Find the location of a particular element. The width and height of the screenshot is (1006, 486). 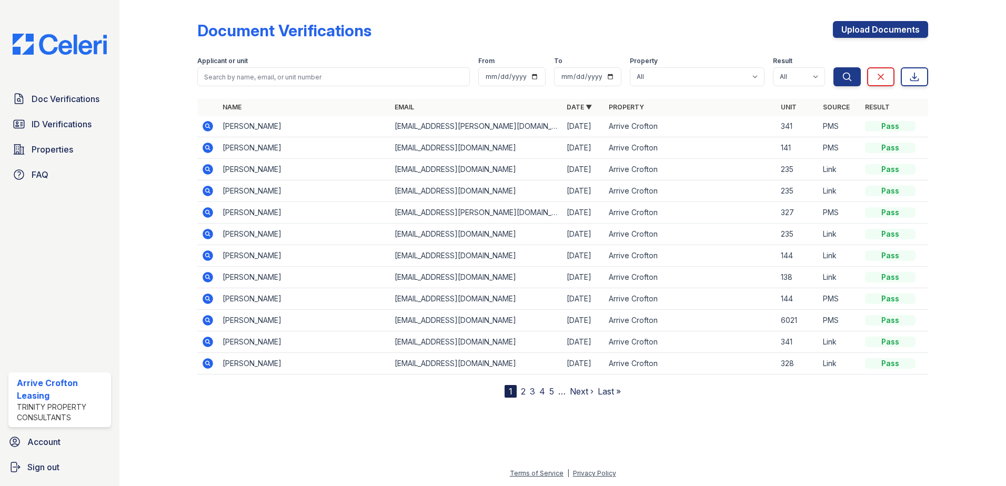

td: 6021 is located at coordinates (797, 320).